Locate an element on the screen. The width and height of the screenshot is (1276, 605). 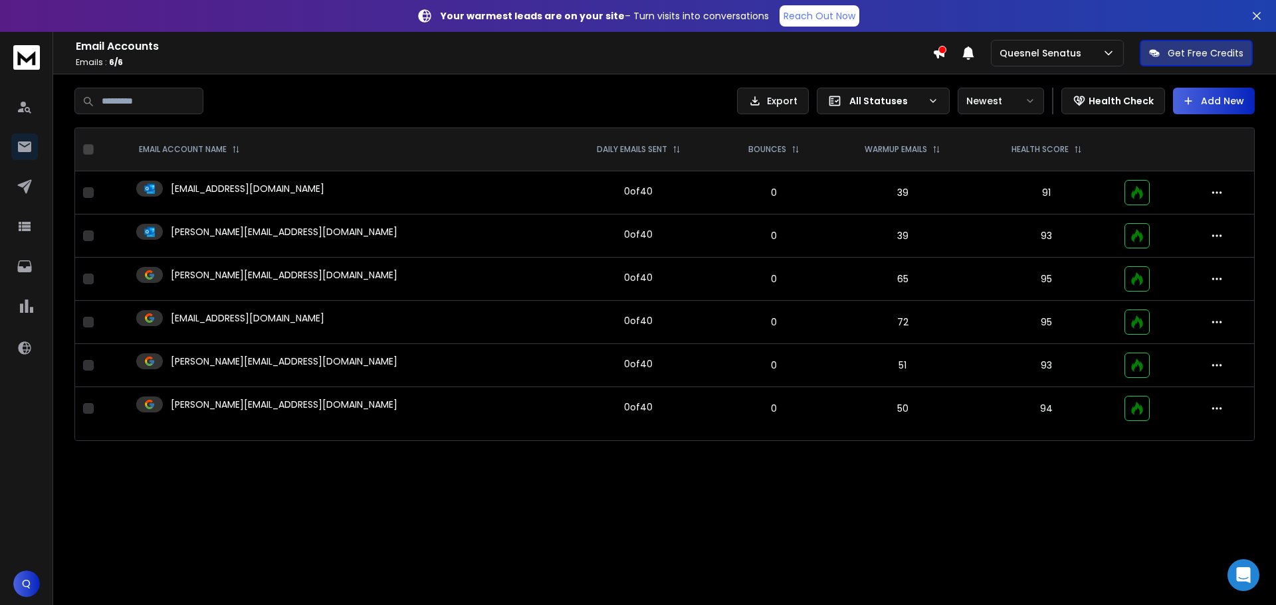
p: HEALTH SCORE is located at coordinates (1040, 150).